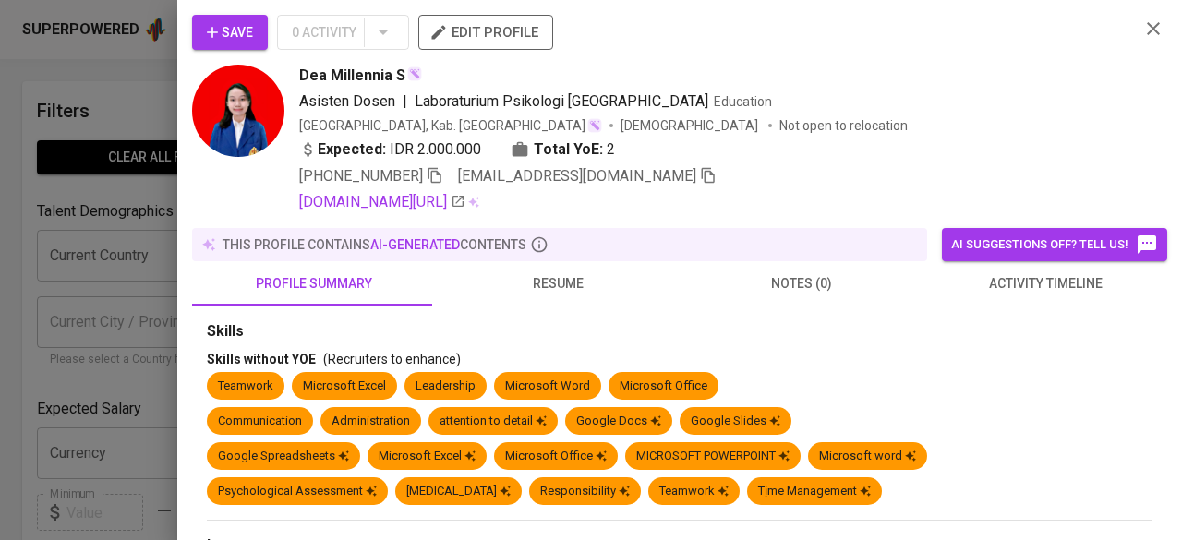 The height and width of the screenshot is (540, 1182). What do you see at coordinates (713, 456) in the screenshot?
I see `div: MICROSOFT POWERPOINT` at bounding box center [713, 456].